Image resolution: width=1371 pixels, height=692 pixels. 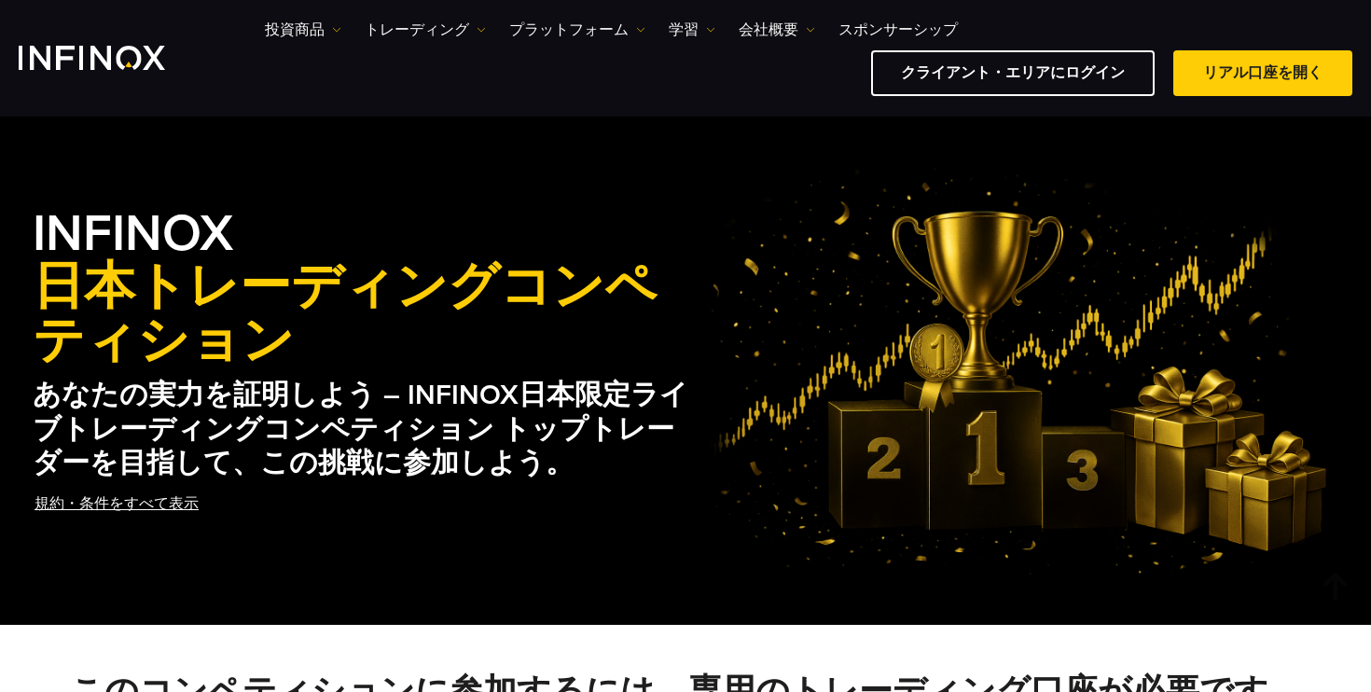 I want to click on h2: あなたの実力を証明しよう – INFINOX日本限定ライブトレーディングコンペティション トップトレーダーを目指して、この挑戦に参加しよう。, so click(x=365, y=430).